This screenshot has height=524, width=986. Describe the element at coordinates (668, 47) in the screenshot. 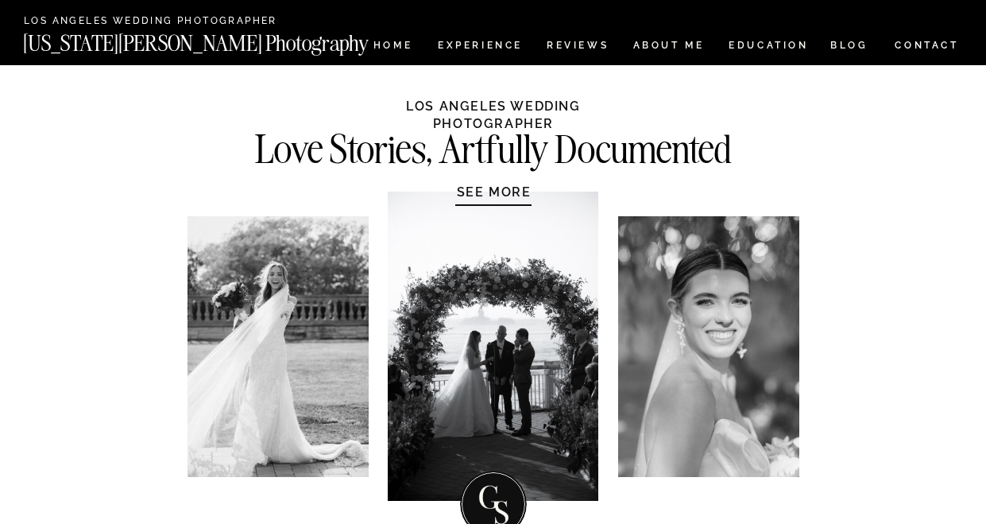

I see `nav: ABOUT ME` at that location.